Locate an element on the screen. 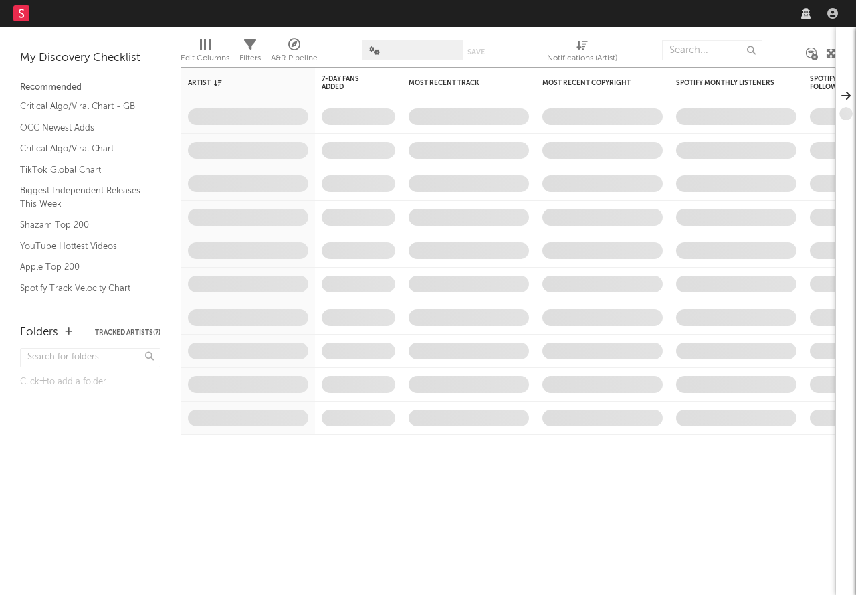 Image resolution: width=856 pixels, height=595 pixels. a: OCC Newest Adds is located at coordinates (84, 128).